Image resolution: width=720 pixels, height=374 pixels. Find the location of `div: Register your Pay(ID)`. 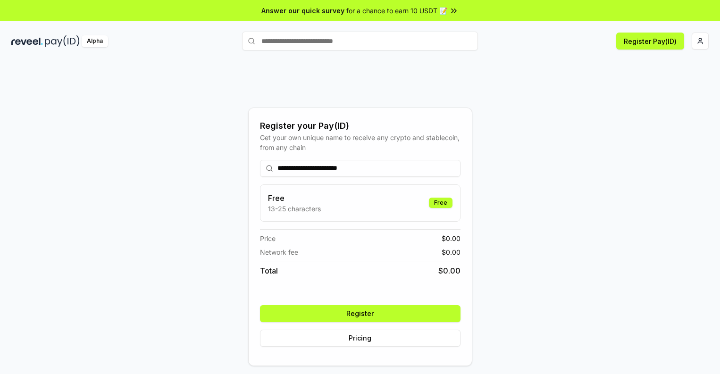

div: Register your Pay(ID) is located at coordinates (360, 126).